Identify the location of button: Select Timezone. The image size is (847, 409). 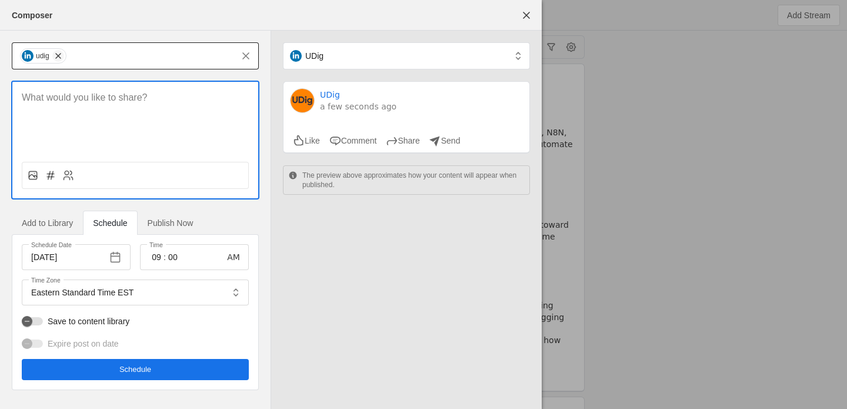
(236, 292).